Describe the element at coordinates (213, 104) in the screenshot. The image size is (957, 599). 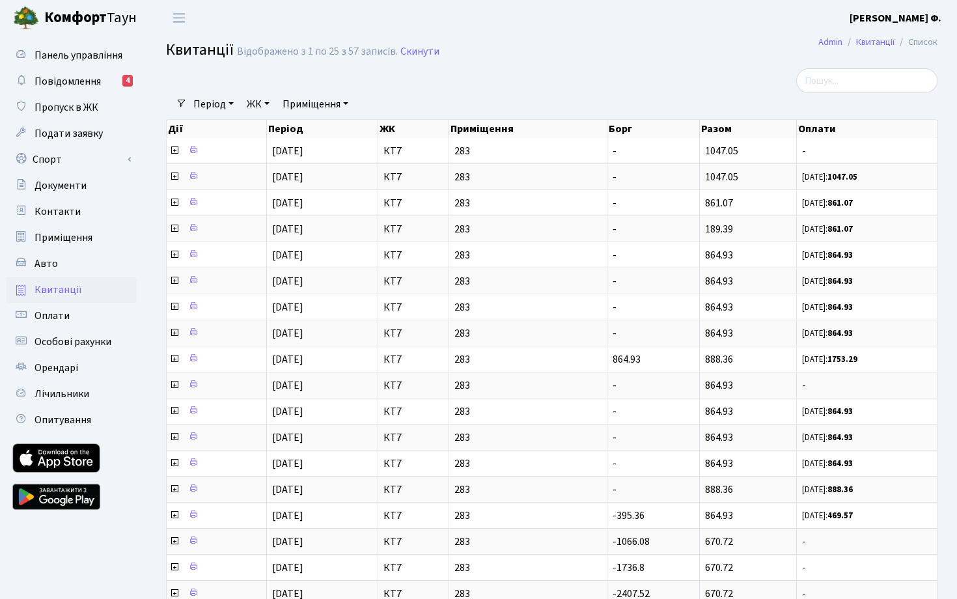
I see `a: Період` at that location.